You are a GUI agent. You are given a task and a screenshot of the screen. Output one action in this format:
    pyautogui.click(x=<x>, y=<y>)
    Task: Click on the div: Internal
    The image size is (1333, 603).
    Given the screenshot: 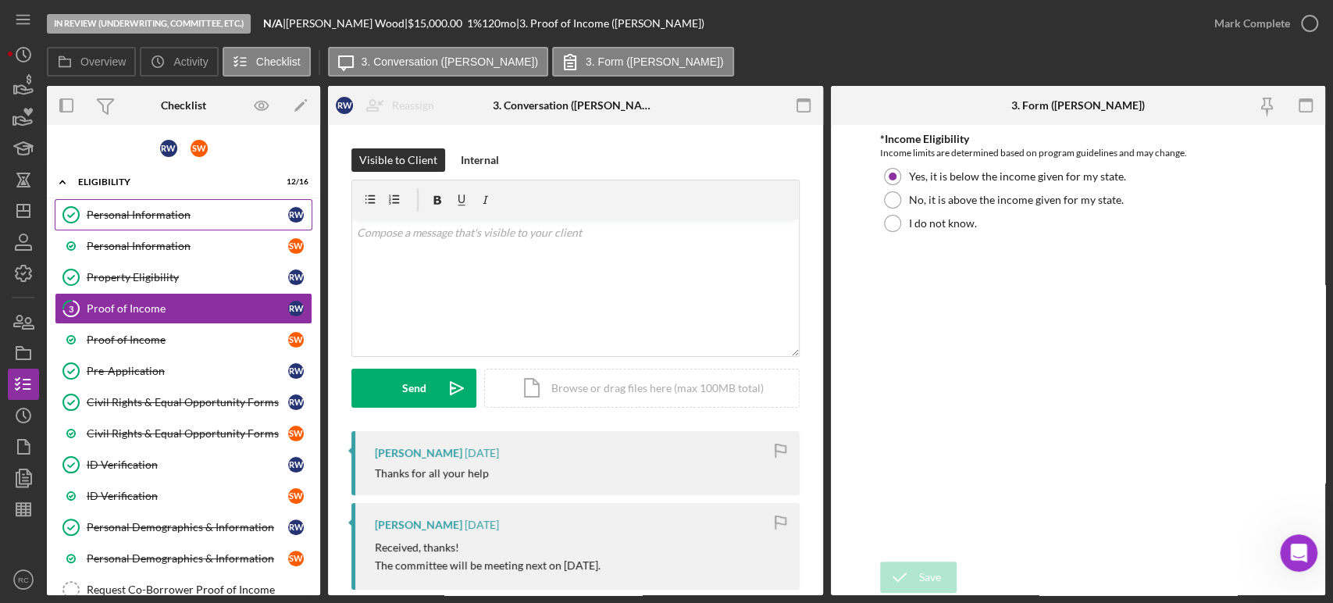 What is the action you would take?
    pyautogui.click(x=479, y=160)
    